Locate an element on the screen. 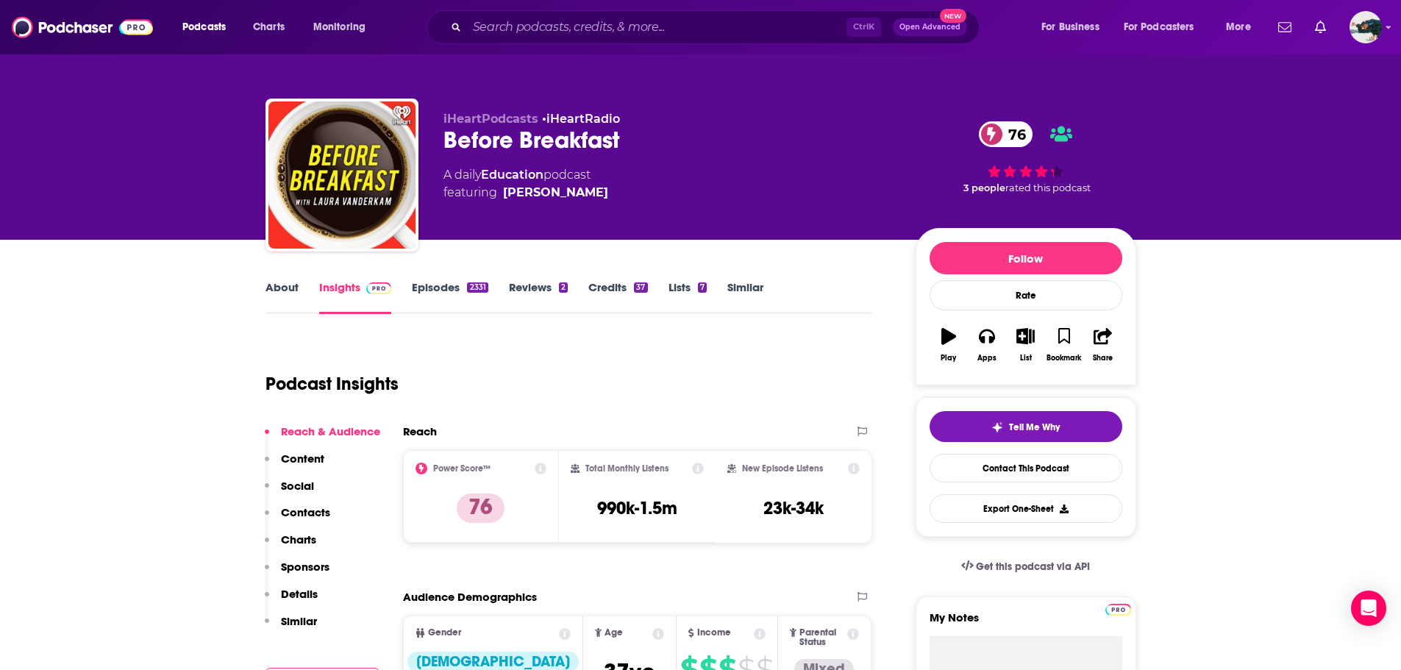  span: Logged in as fsg.publicity is located at coordinates (1366, 27).